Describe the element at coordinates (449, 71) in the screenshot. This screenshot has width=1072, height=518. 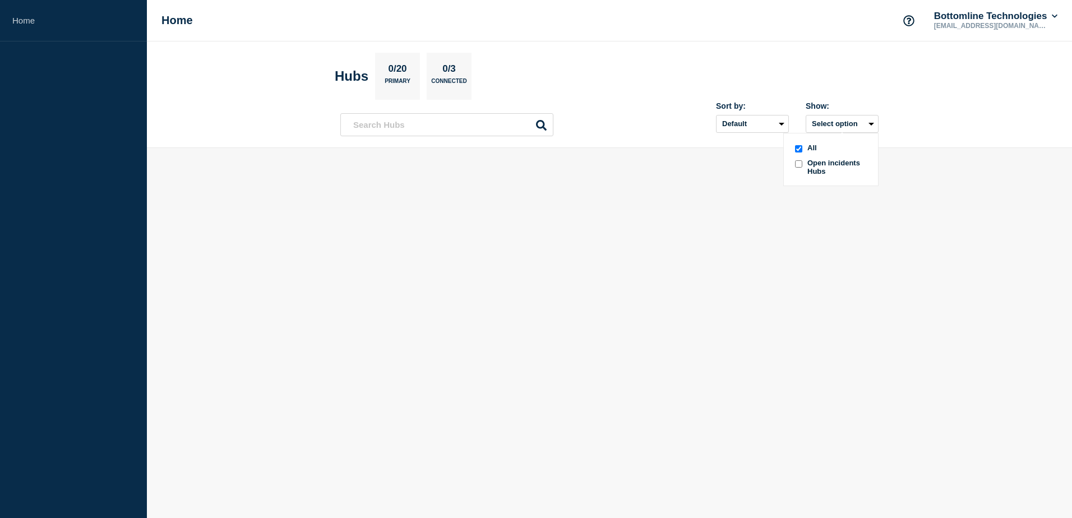
I see `p: 0/3` at that location.